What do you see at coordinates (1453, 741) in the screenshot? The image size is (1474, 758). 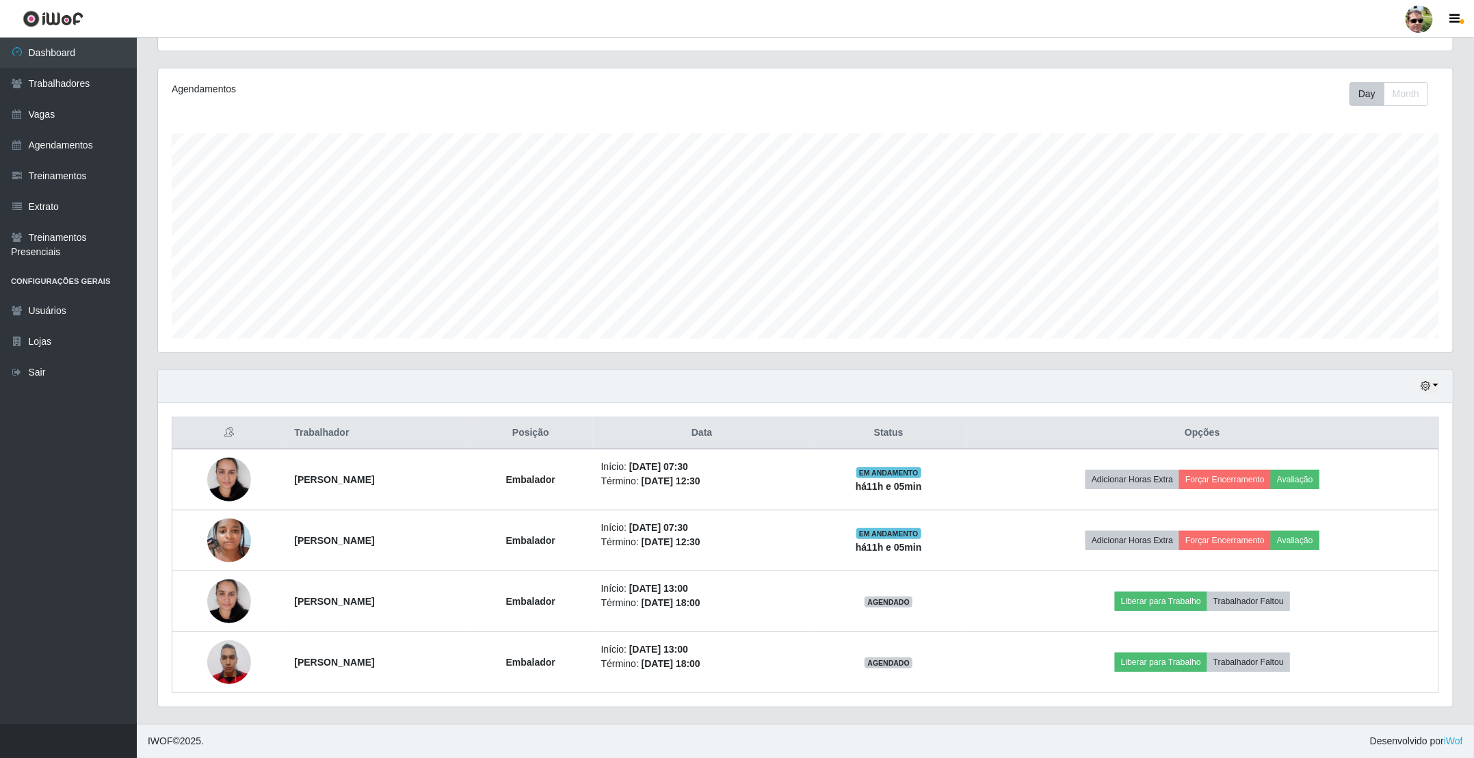 I see `a: iWof` at bounding box center [1453, 741].